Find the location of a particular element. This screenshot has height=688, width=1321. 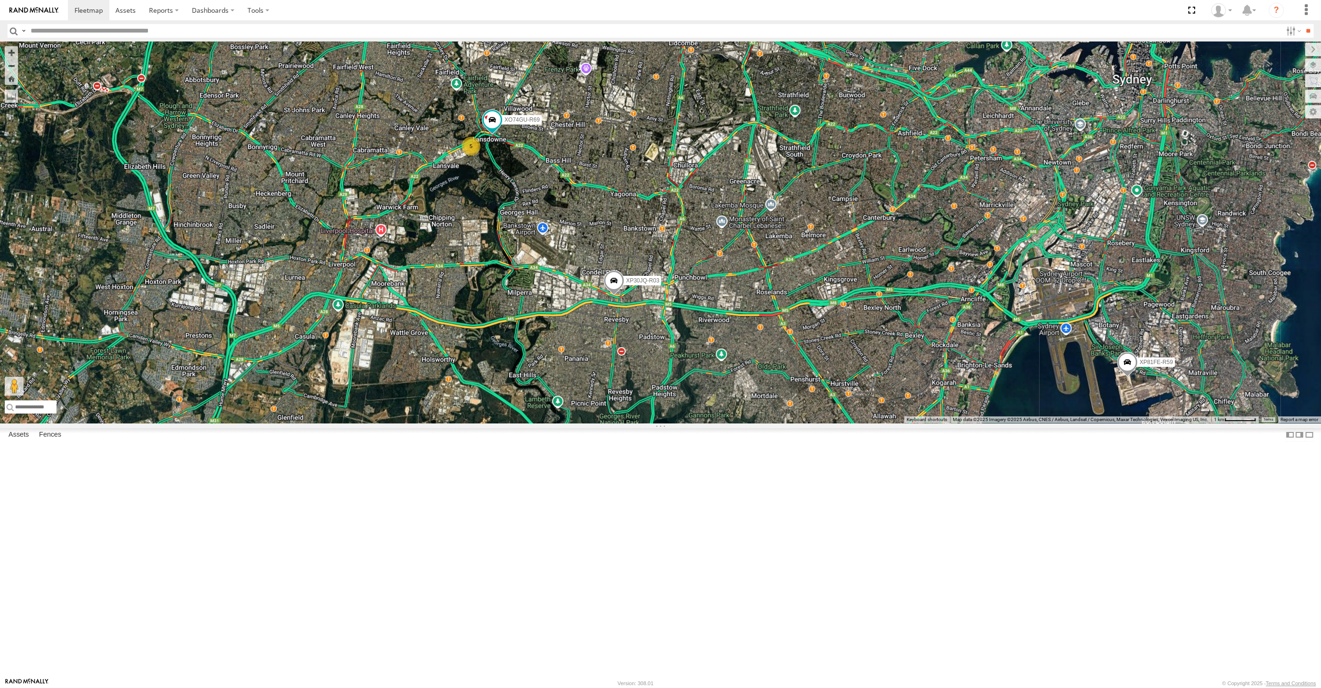

a: Terms and Conditions is located at coordinates (1291, 683).